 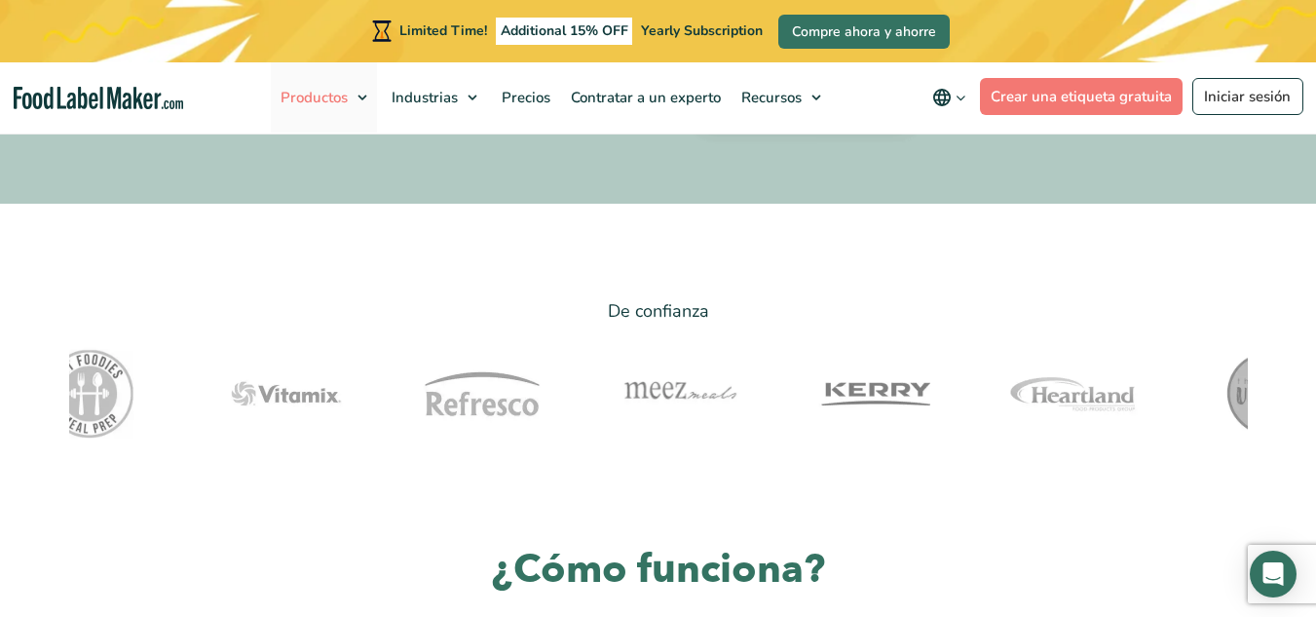 I want to click on a: Iniciar sesión, so click(x=1248, y=96).